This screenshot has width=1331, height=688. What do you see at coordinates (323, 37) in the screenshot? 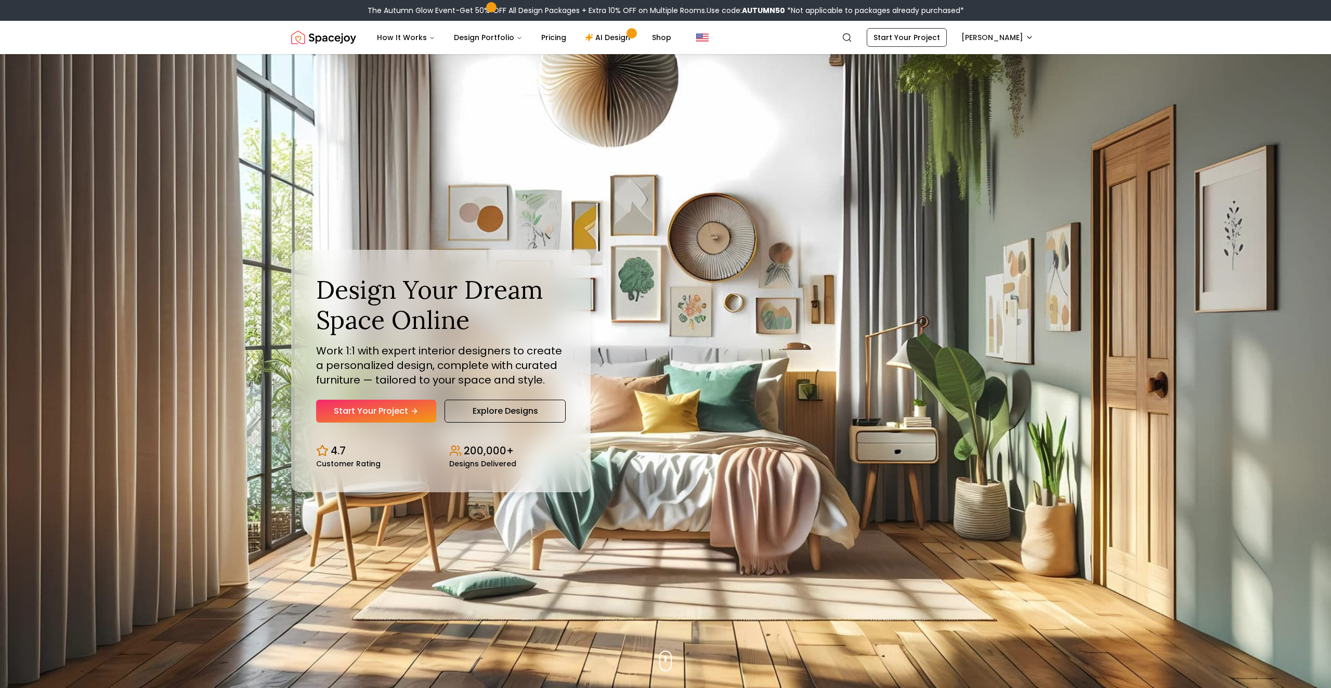
I see `img: Spacejoy Logo` at bounding box center [323, 37].